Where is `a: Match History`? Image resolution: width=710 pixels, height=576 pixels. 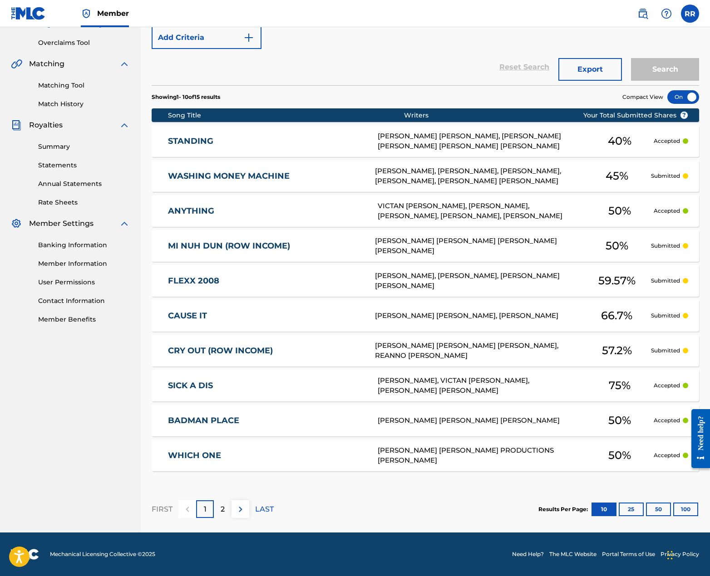
a: Match History is located at coordinates (84, 104).